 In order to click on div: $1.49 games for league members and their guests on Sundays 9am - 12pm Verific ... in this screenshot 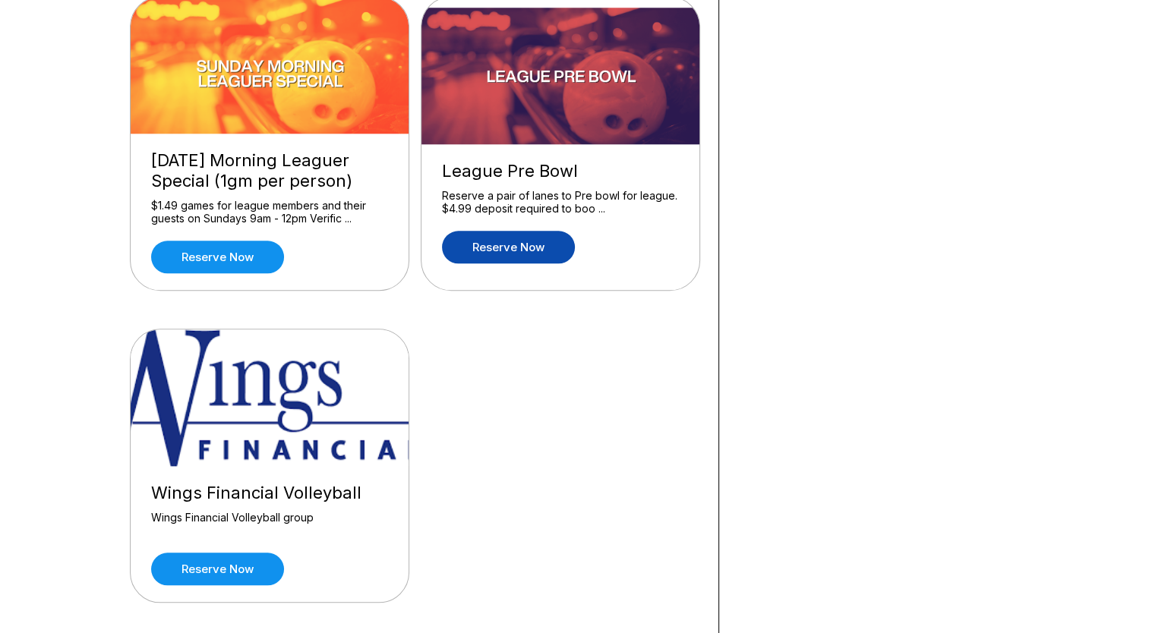, I will do `click(270, 212)`.